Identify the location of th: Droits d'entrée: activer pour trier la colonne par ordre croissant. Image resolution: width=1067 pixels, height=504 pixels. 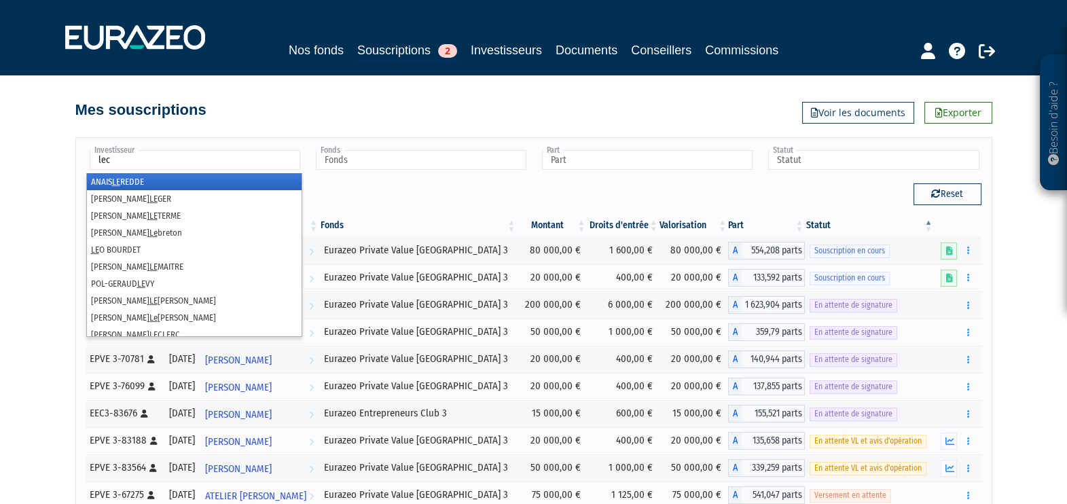
(623, 225).